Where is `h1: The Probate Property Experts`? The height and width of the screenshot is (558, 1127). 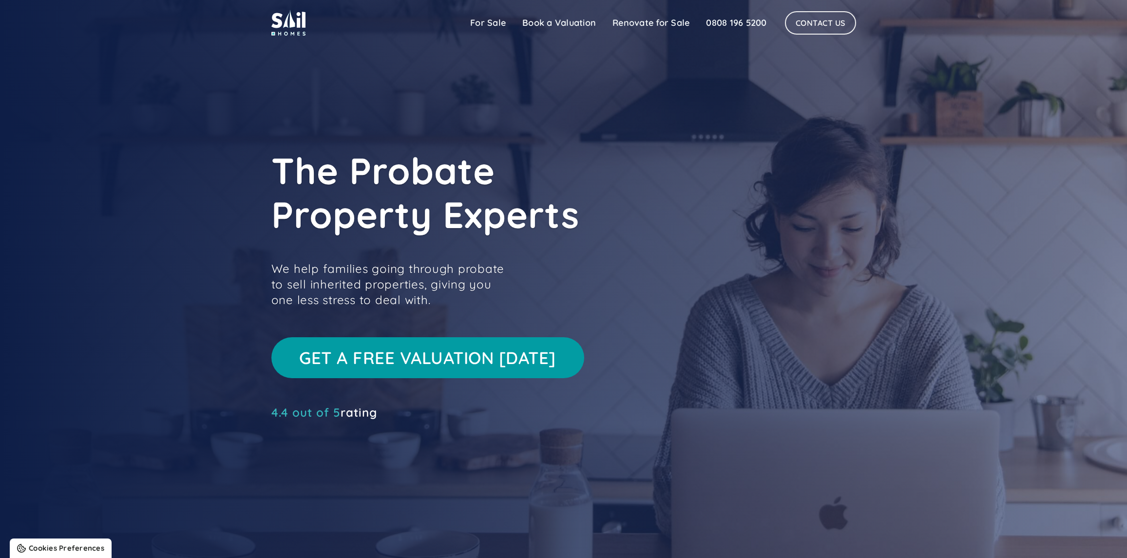
h1: The Probate Property Experts is located at coordinates (490, 192).